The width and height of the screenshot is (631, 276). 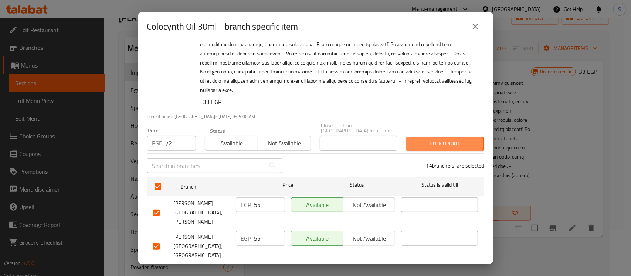 I want to click on h2: Colocynth Oil 30ml - branch specific item, so click(x=222, y=27).